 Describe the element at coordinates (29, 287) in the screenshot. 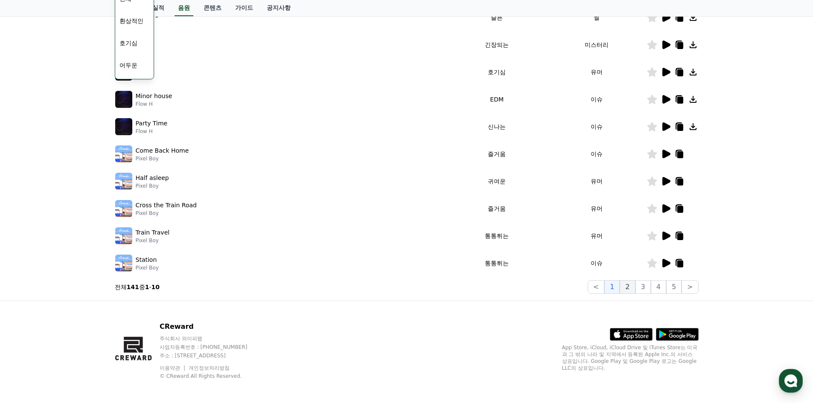

I see `span: 홈` at that location.